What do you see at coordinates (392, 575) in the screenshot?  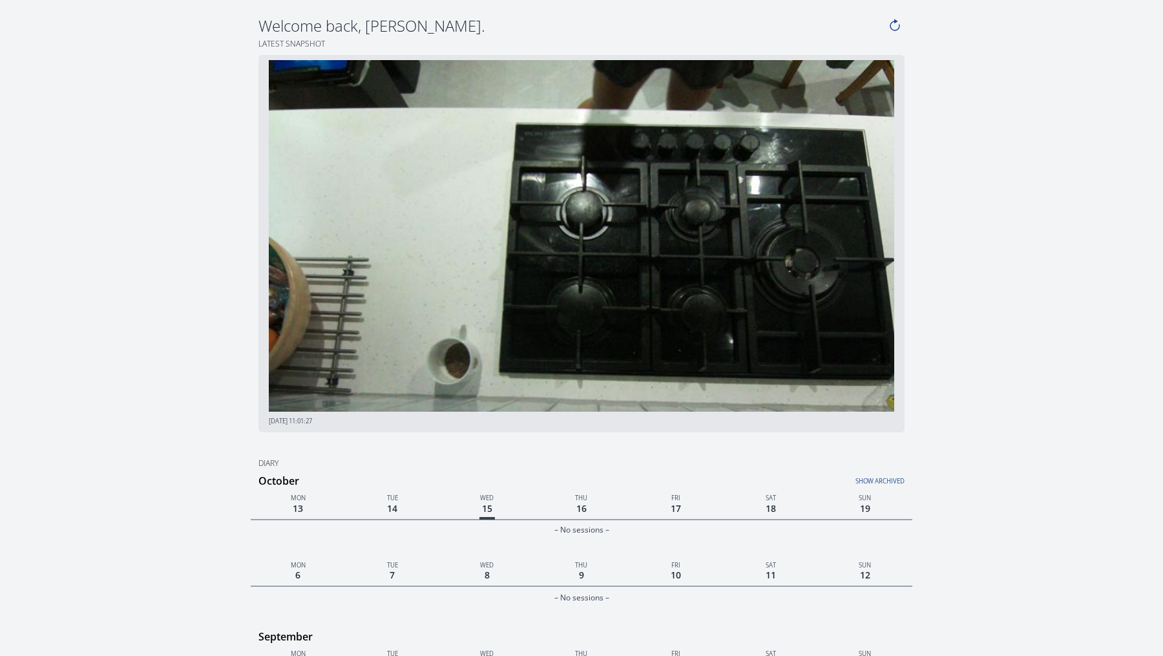 I see `span: 7` at bounding box center [392, 575].